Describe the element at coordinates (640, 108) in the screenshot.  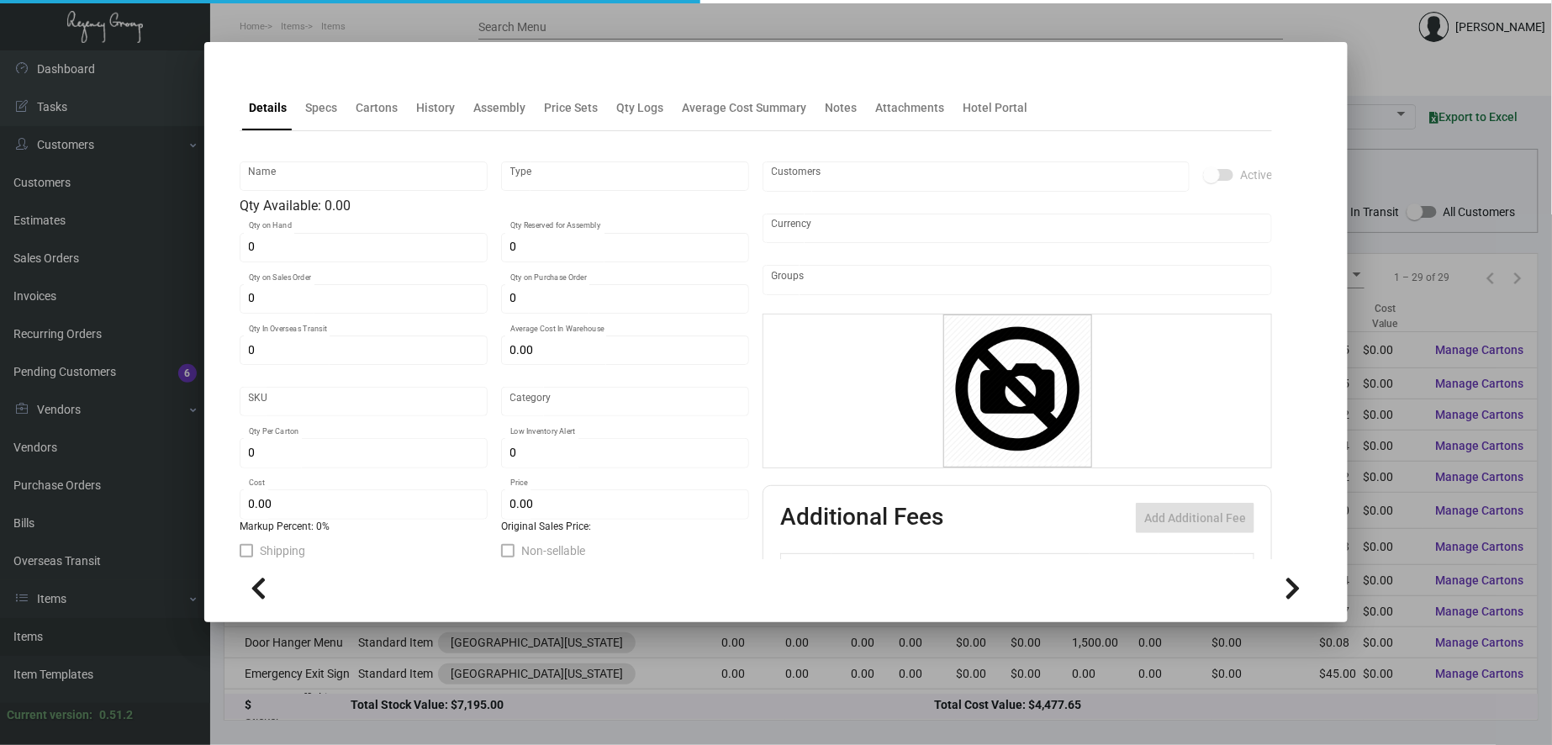
I see `div: Qty Logs` at that location.